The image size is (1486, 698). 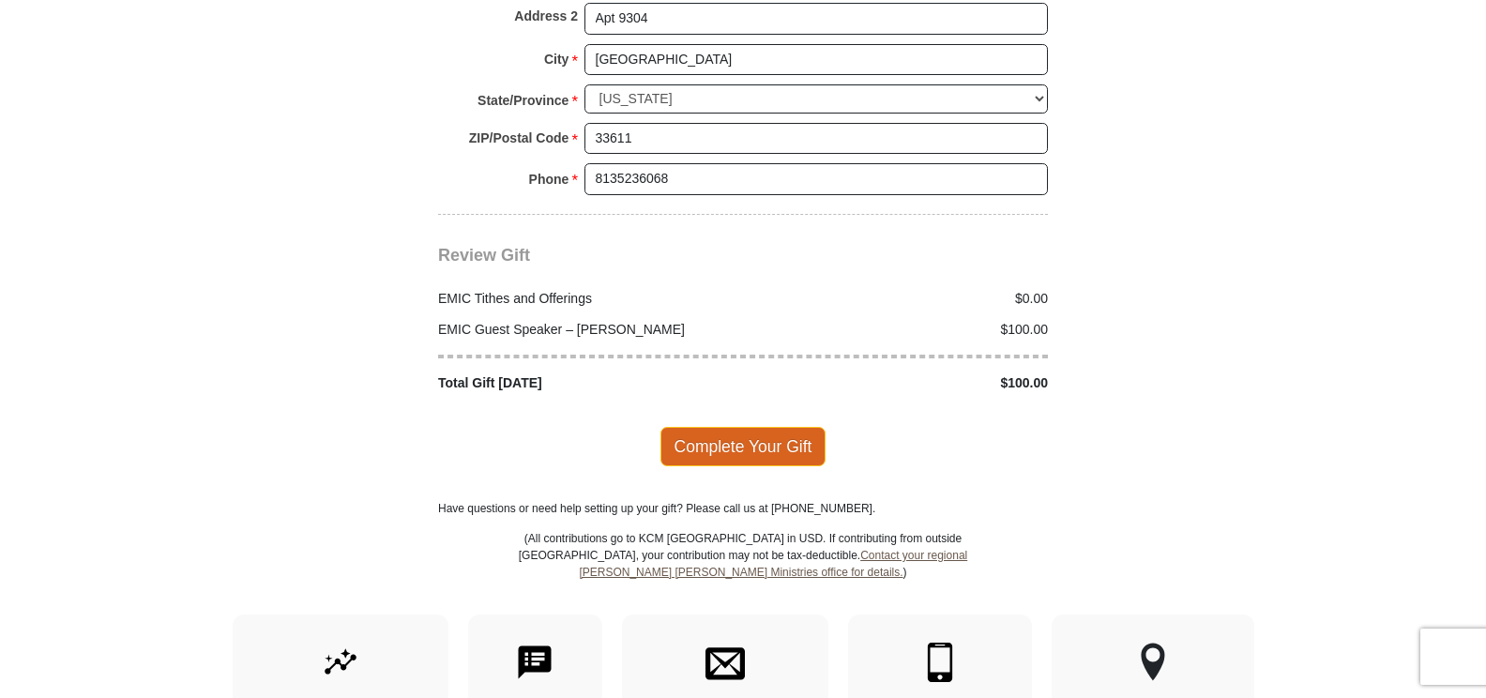 What do you see at coordinates (546, 16) in the screenshot?
I see `strong: Address 2` at bounding box center [546, 16].